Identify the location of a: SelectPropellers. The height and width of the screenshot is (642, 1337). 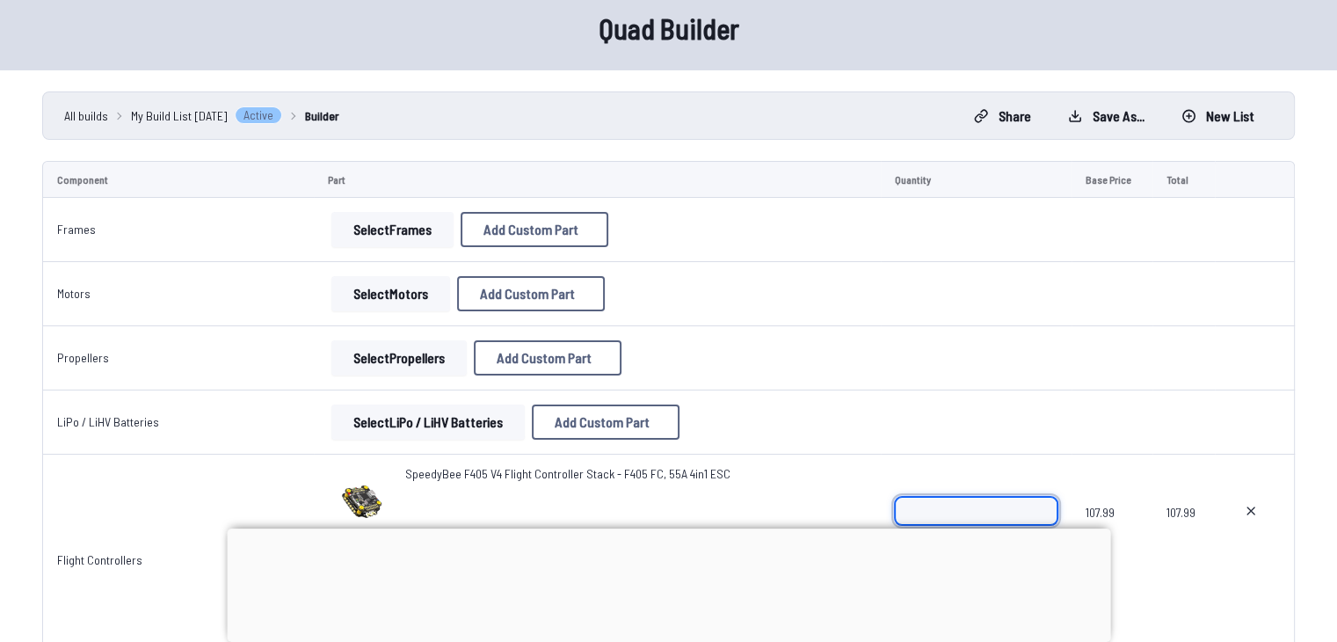
(399, 358).